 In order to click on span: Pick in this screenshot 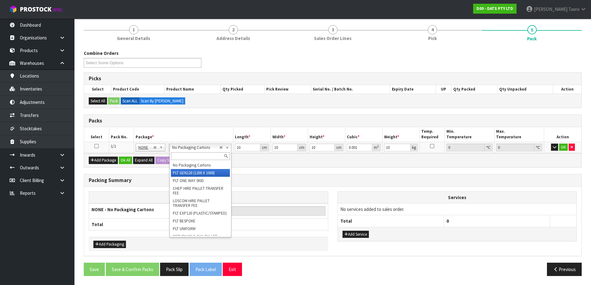, I will do `click(433, 38)`.